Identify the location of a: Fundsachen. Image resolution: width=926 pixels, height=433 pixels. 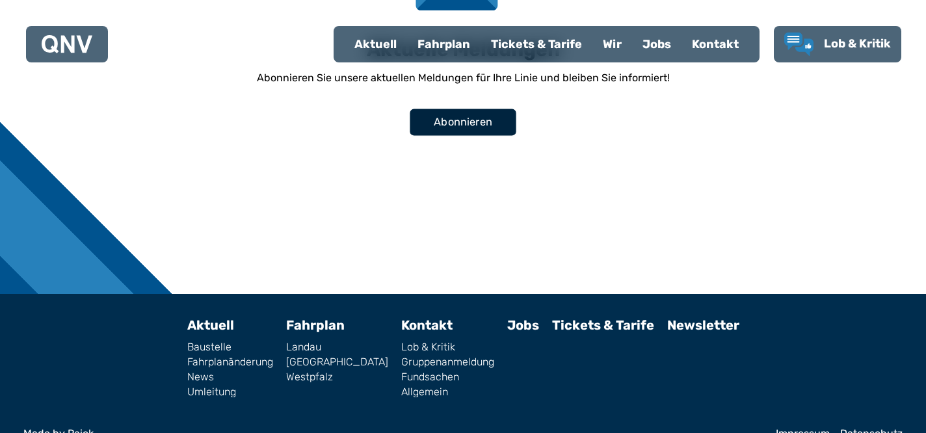
(447, 377).